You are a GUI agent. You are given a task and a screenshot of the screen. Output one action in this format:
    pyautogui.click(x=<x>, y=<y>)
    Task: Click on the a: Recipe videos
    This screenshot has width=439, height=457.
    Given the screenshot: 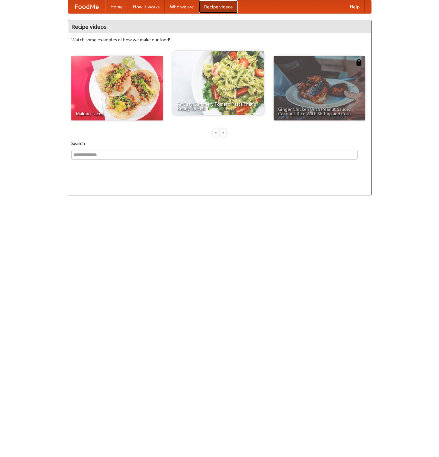 What is the action you would take?
    pyautogui.click(x=219, y=7)
    